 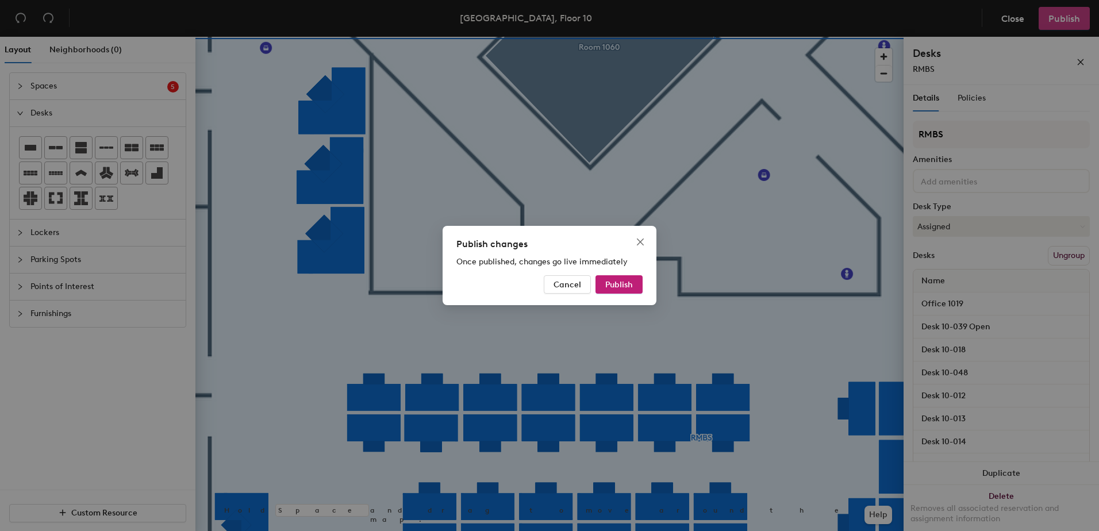 What do you see at coordinates (640, 242) in the screenshot?
I see `span: Close` at bounding box center [640, 242].